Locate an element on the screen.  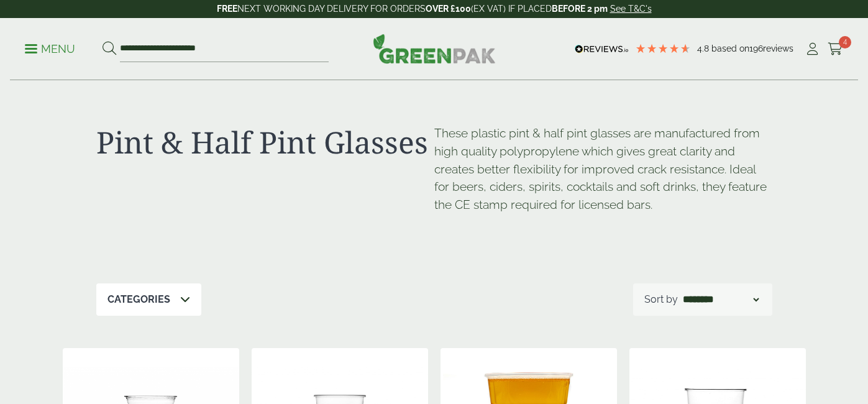
i: Cart is located at coordinates (835, 49).